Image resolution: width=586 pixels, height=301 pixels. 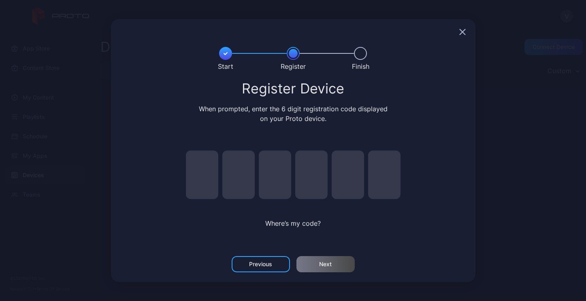 What do you see at coordinates (325, 264) in the screenshot?
I see `button: Next` at bounding box center [325, 264].